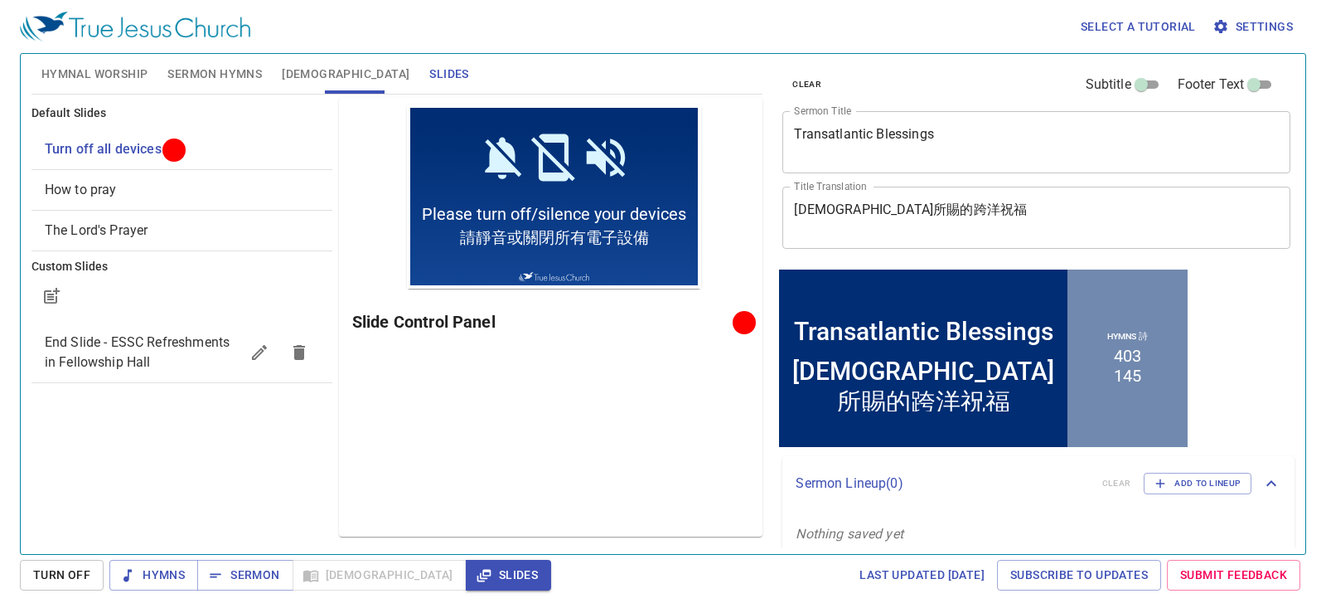 The image size is (1326, 613). Describe the element at coordinates (807, 85) in the screenshot. I see `span: clear` at that location.